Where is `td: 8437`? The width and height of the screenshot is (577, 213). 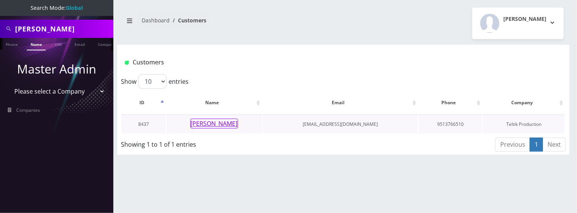
td: 8437 is located at coordinates (144, 124).